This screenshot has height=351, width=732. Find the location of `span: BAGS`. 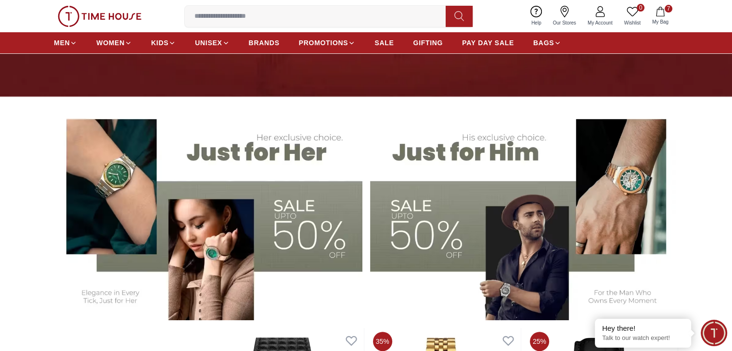

span: BAGS is located at coordinates (544, 43).